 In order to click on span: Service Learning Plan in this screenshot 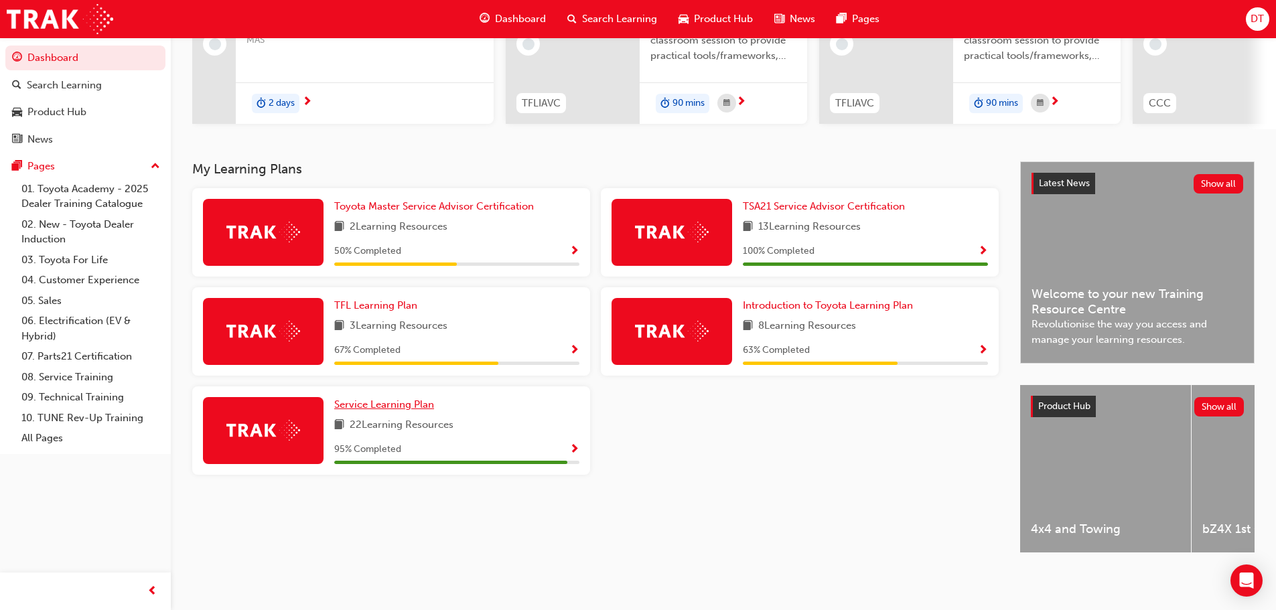, I will do `click(384, 404)`.